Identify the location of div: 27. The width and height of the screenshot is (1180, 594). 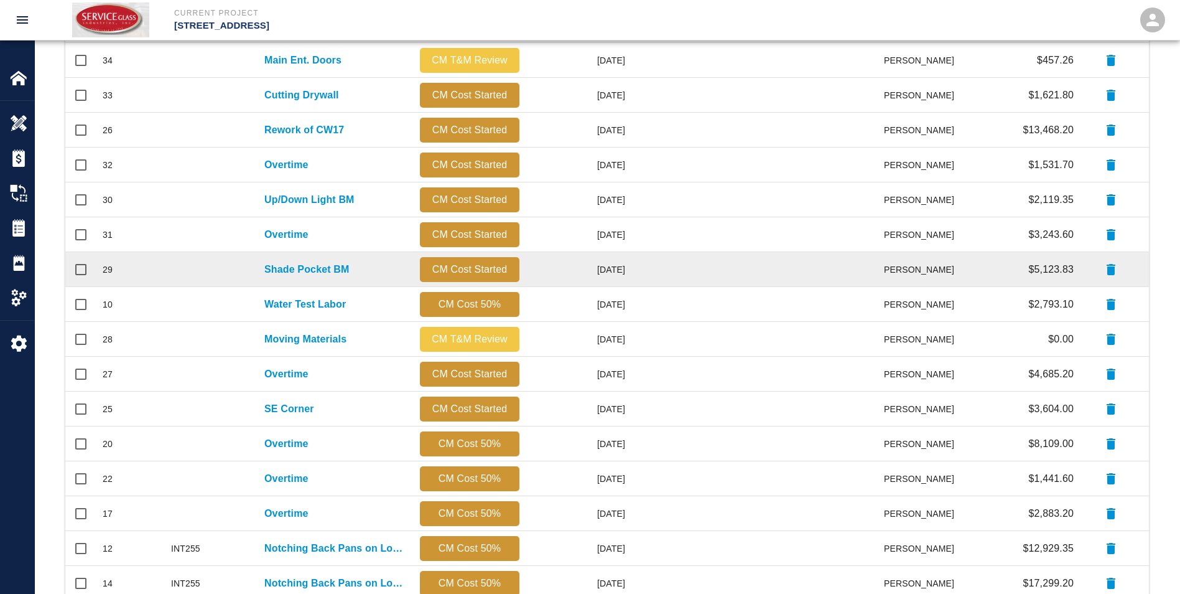
(108, 374).